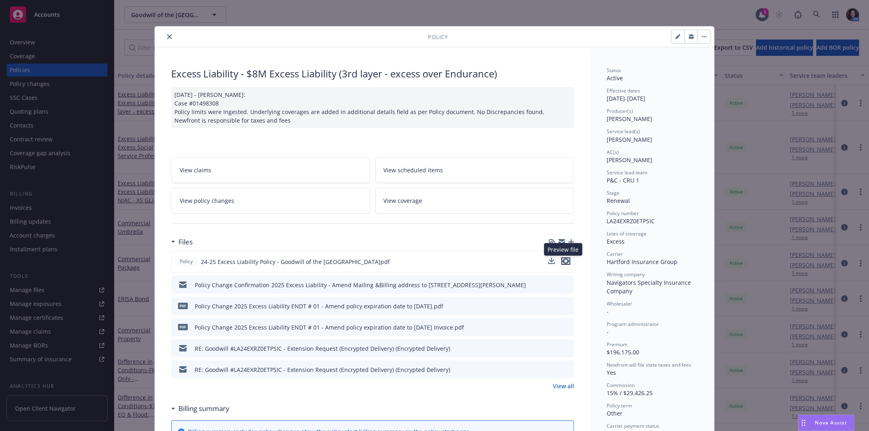 The image size is (869, 431). Describe the element at coordinates (615, 241) in the screenshot. I see `span: Excess` at that location.